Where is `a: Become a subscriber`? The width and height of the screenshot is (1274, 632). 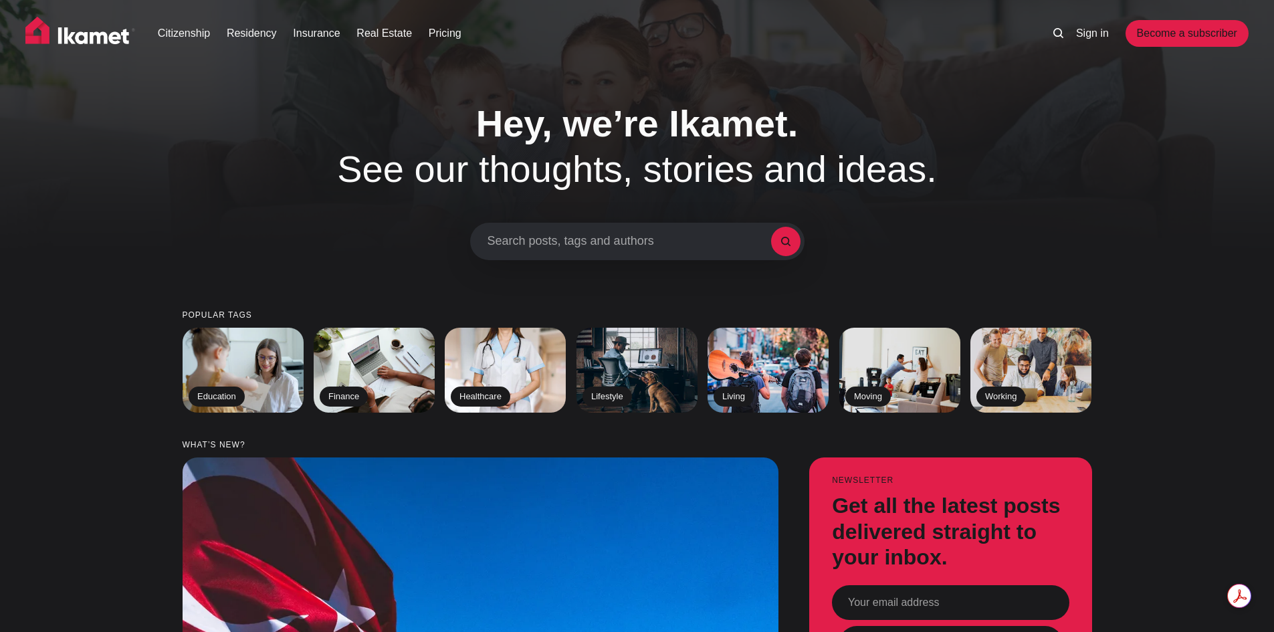
a: Become a subscriber is located at coordinates (1187, 33).